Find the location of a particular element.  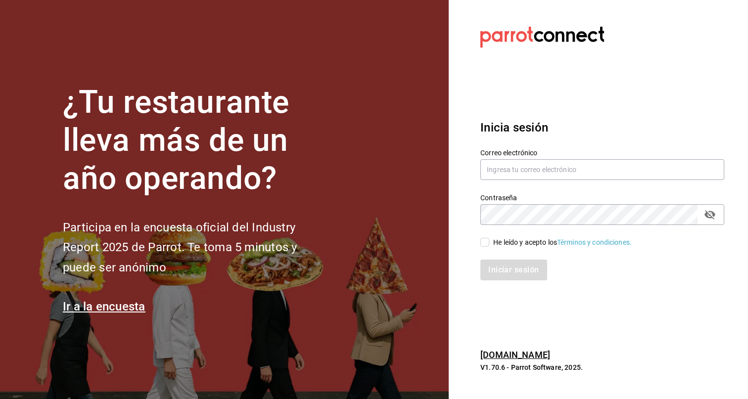

label: Correo electrónico is located at coordinates (602, 153).